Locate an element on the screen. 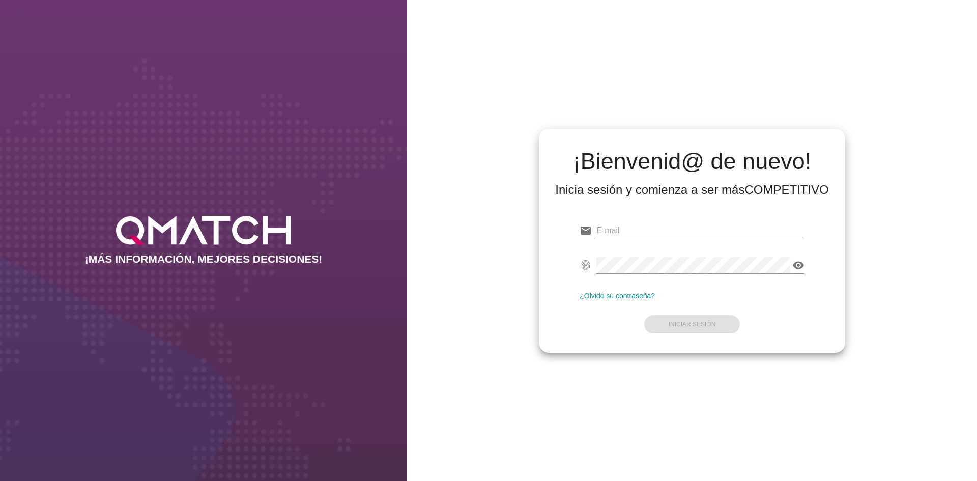  a: ¿Olvidó su contraseña? is located at coordinates (617, 296).